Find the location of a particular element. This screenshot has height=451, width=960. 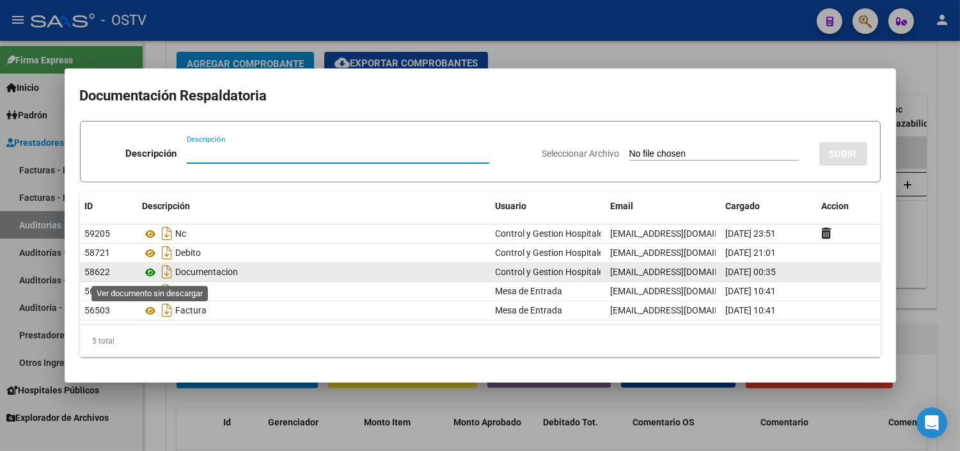

div: Debito is located at coordinates (314, 253).